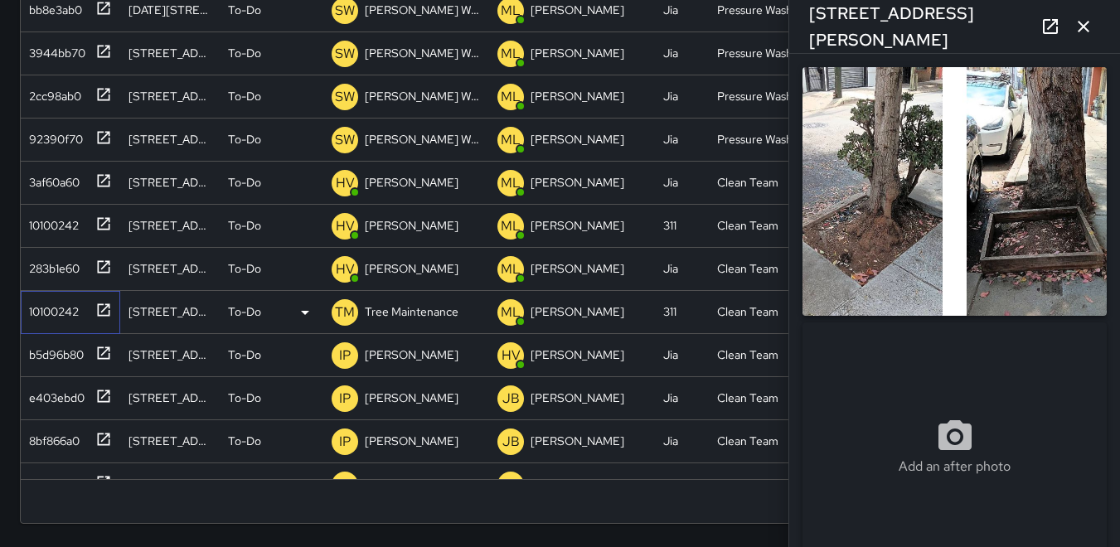  Describe the element at coordinates (170, 268) in the screenshot. I see `div: 981 Folsom Street` at that location.